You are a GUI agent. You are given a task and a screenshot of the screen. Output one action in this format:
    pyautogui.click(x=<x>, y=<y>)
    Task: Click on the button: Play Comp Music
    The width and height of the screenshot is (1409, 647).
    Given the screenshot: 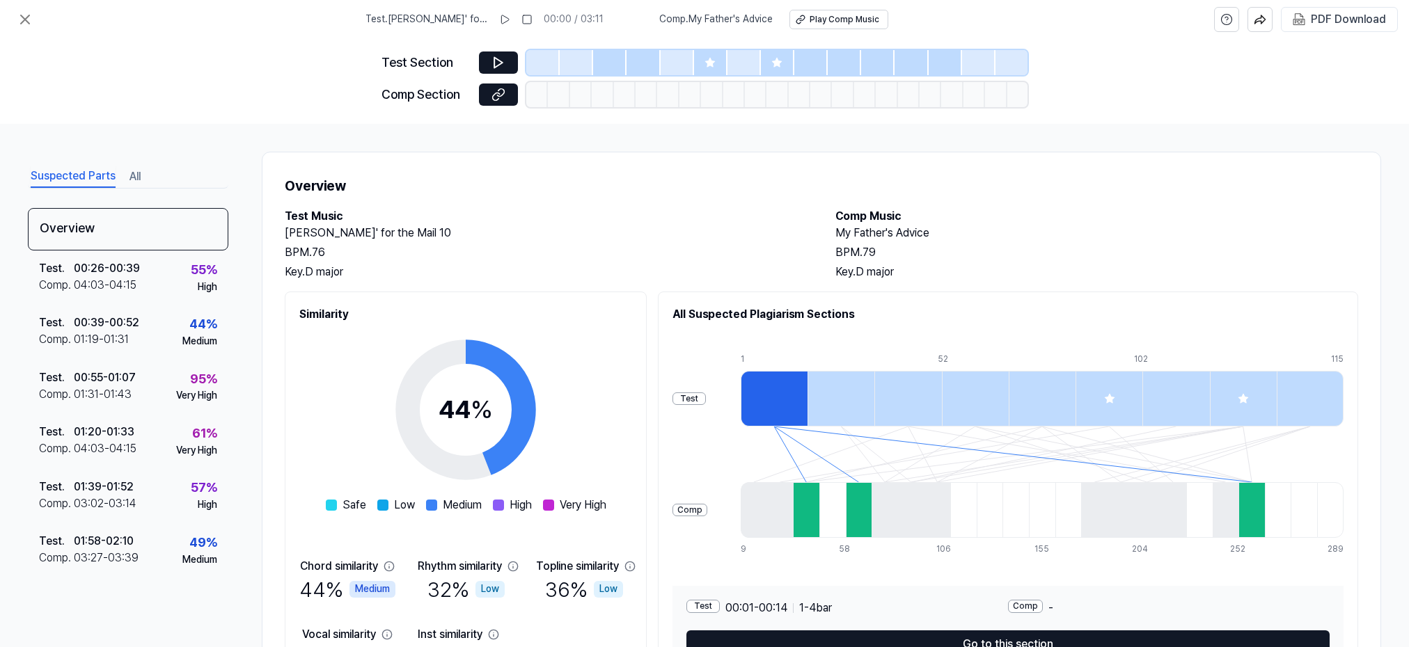 What is the action you would take?
    pyautogui.click(x=839, y=19)
    